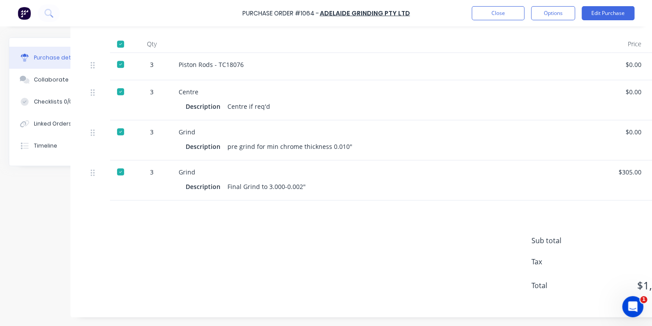 This screenshot has width=652, height=326. Describe the element at coordinates (553, 13) in the screenshot. I see `button: Options` at that location.